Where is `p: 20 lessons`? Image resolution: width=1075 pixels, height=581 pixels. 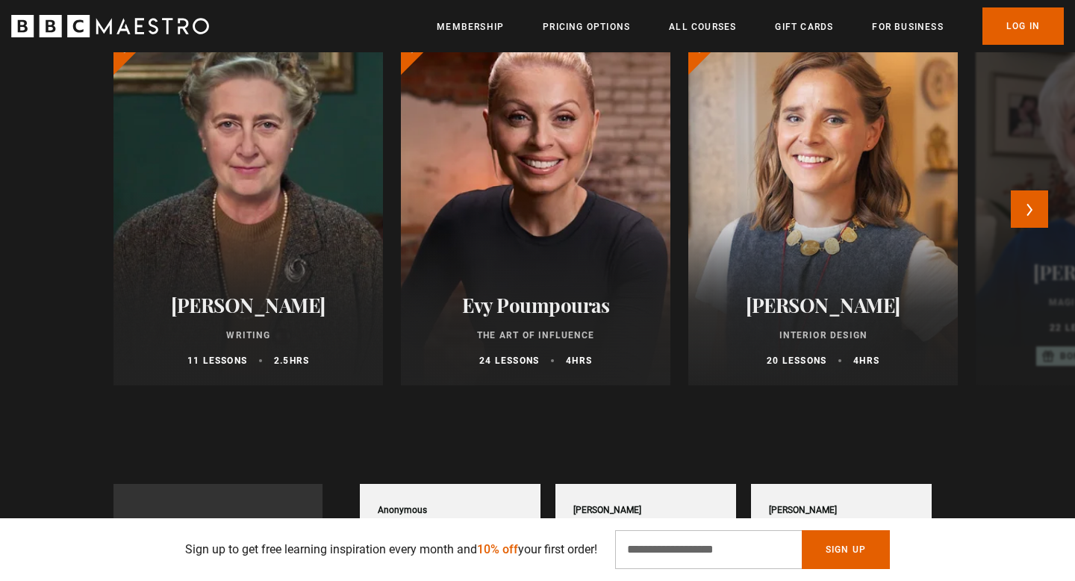
p: 20 lessons is located at coordinates (796, 361).